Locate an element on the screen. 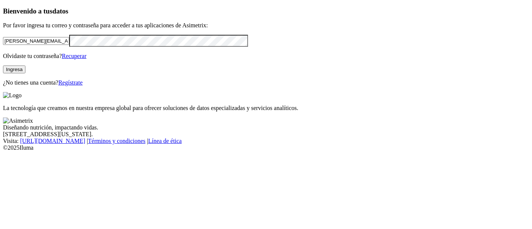 The height and width of the screenshot is (229, 532). button: Ingresa is located at coordinates (14, 69).